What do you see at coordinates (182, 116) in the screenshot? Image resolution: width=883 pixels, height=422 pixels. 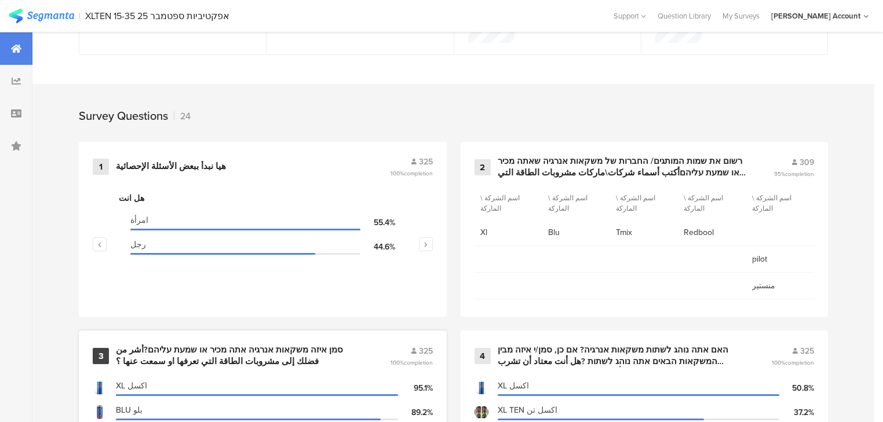 I see `div: 24` at bounding box center [182, 116].